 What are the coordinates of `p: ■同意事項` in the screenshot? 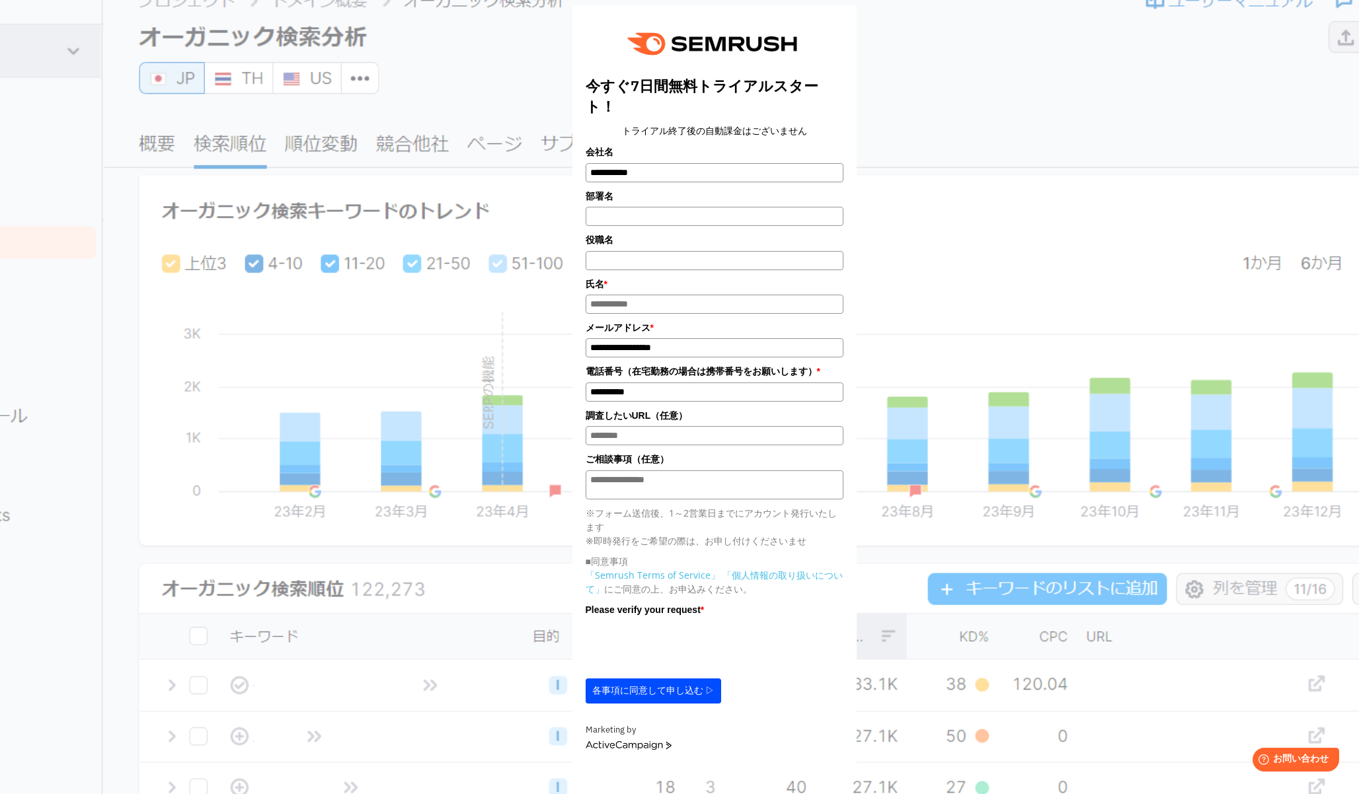 It's located at (714, 561).